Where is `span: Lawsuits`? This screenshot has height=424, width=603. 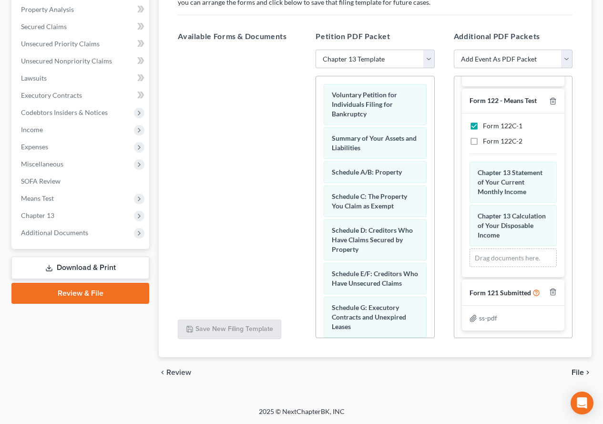
span: Lawsuits is located at coordinates (34, 78).